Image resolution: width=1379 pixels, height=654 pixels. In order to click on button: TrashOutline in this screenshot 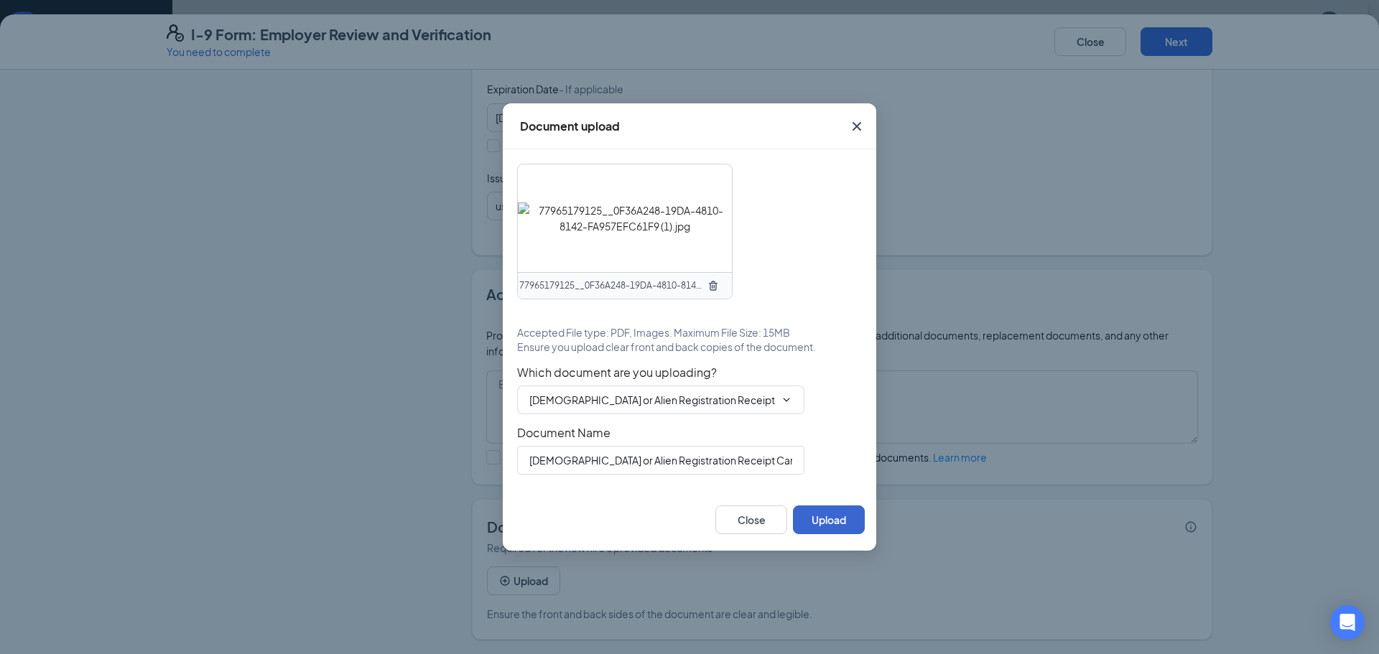, I will do `click(713, 286)`.